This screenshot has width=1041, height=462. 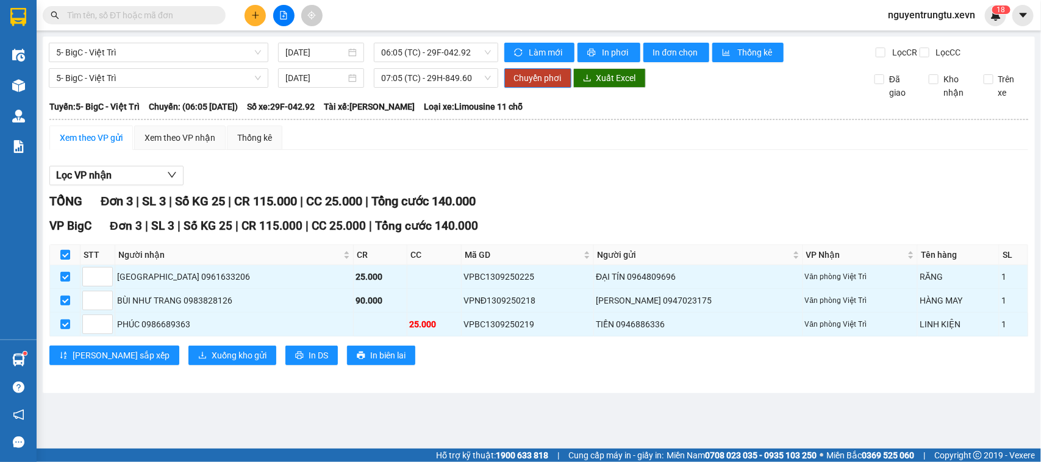 What do you see at coordinates (436, 52) in the screenshot?
I see `span: 06:05 (TC) - 29F-042.92` at bounding box center [436, 52].